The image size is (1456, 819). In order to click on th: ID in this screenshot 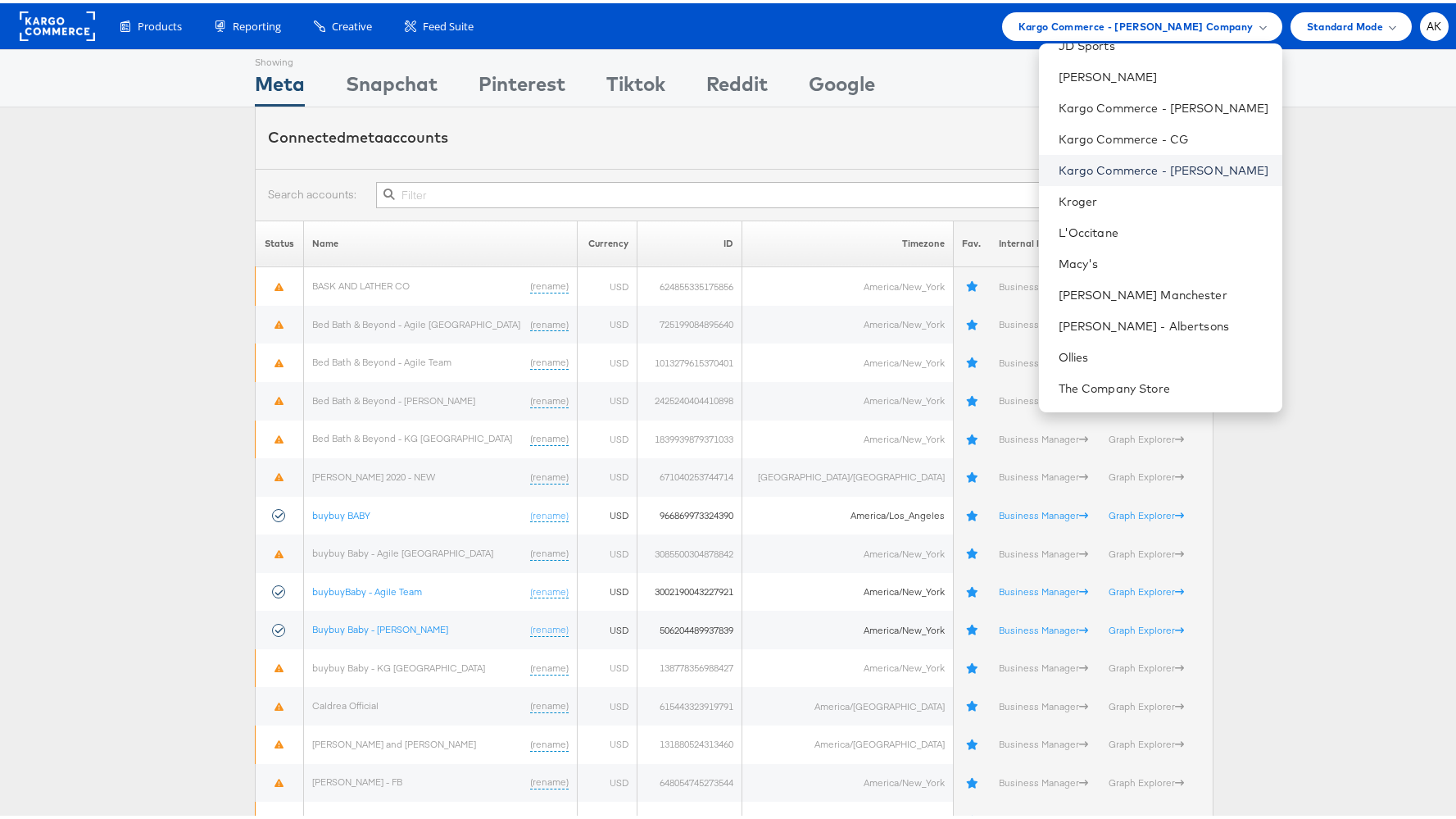, I will do `click(690, 240)`.